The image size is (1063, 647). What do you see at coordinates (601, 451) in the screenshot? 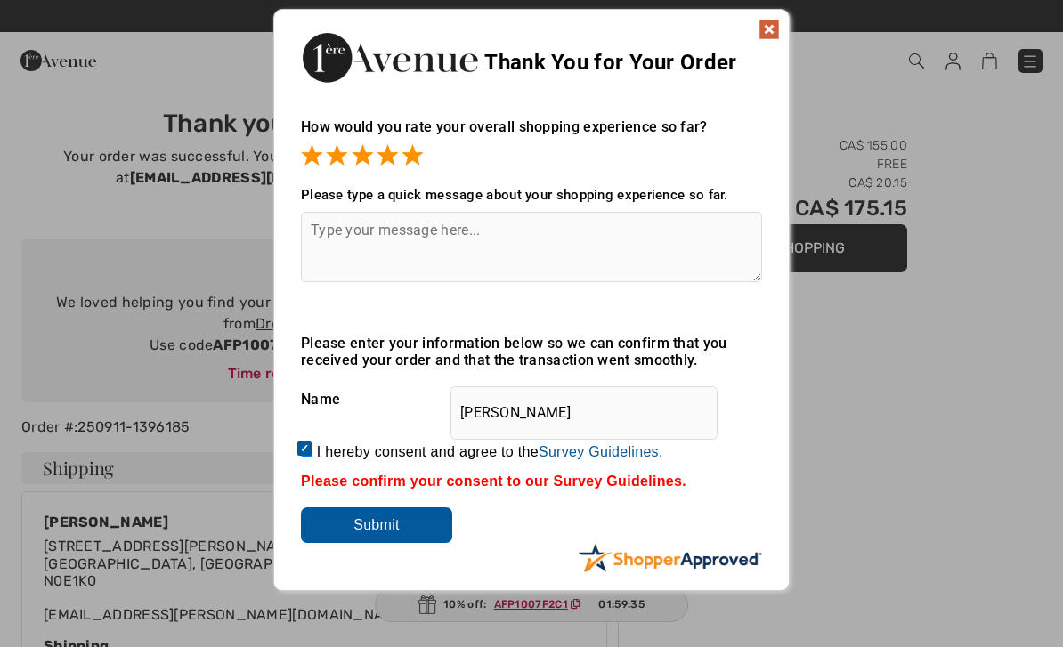
I see `a: Survey Guidelines.` at bounding box center [601, 451].